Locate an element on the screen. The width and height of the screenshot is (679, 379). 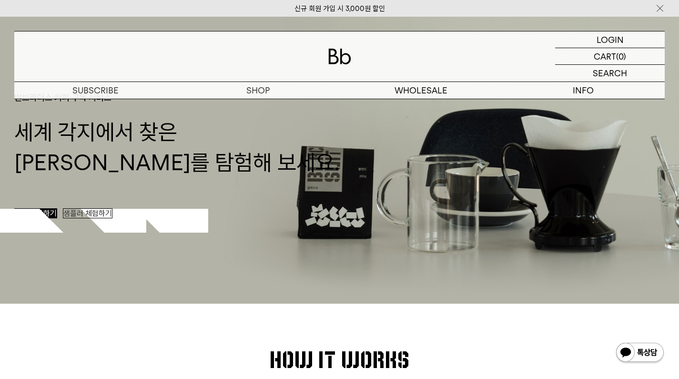
a: LOGIN is located at coordinates (610, 40).